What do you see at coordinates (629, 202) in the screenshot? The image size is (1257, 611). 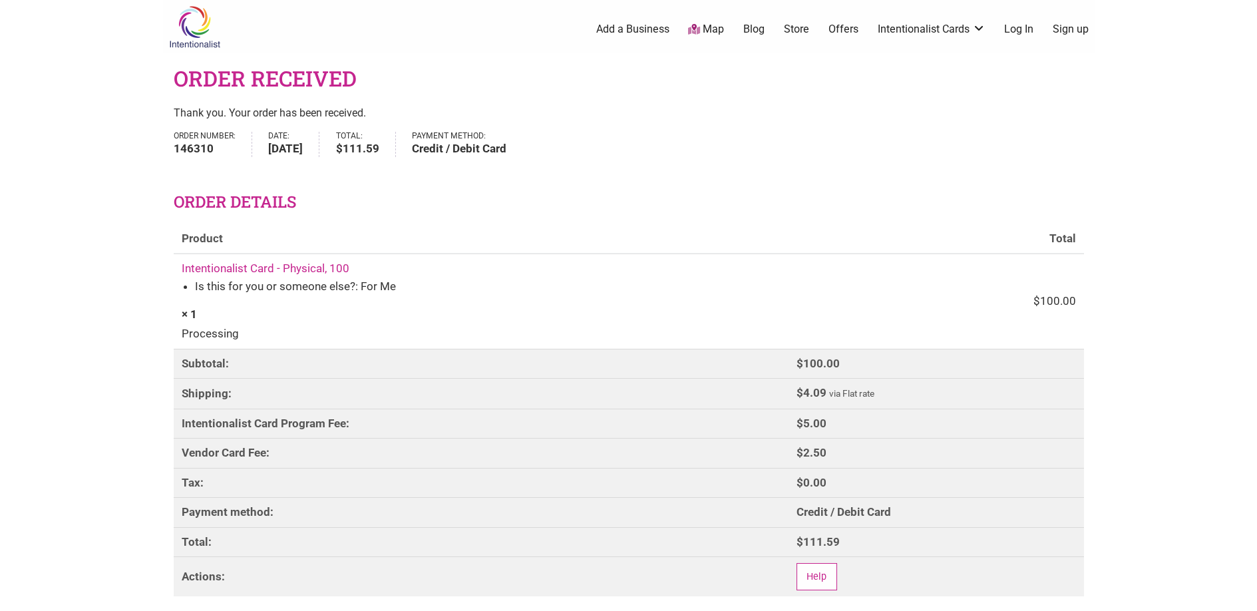 I see `h2: Order details` at bounding box center [629, 202].